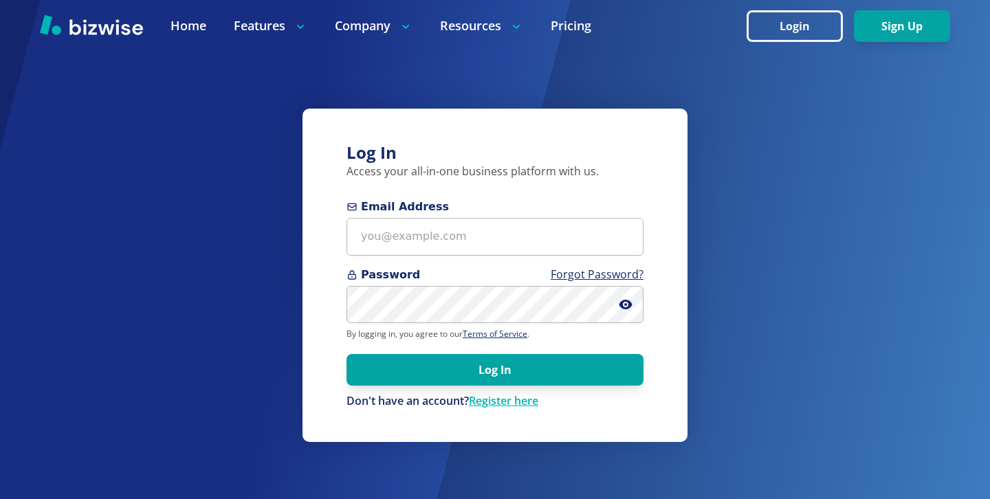 The height and width of the screenshot is (499, 990). What do you see at coordinates (495, 207) in the screenshot?
I see `span: Email Address` at bounding box center [495, 207].